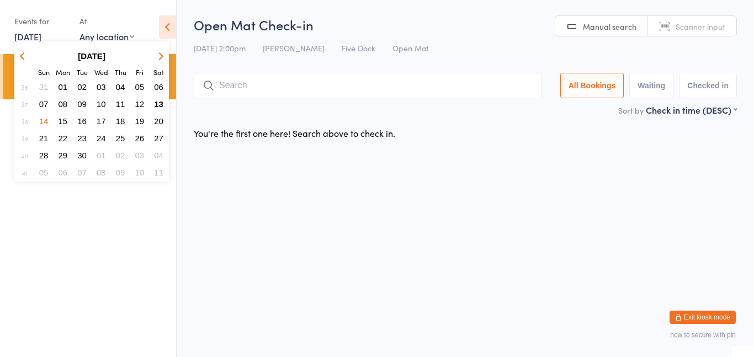 The width and height of the screenshot is (754, 357). What do you see at coordinates (368, 86) in the screenshot?
I see `input: Search` at bounding box center [368, 86].